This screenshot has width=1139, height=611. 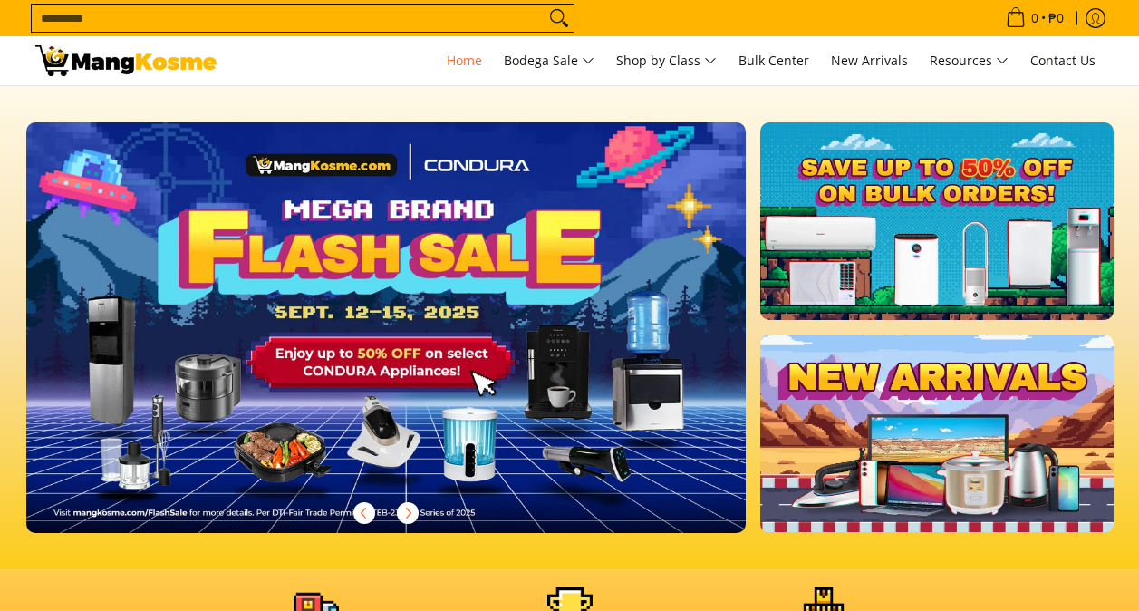 What do you see at coordinates (869, 60) in the screenshot?
I see `span: New Arrivals` at bounding box center [869, 60].